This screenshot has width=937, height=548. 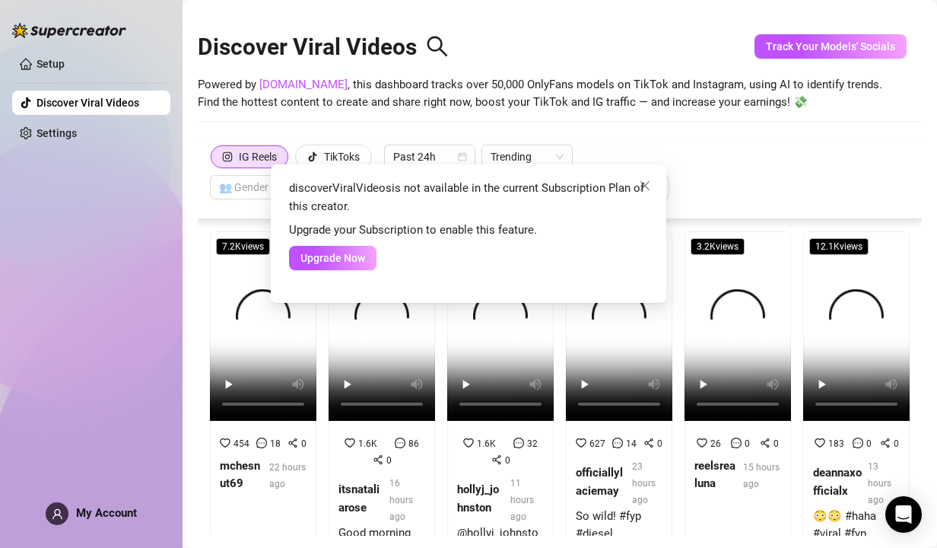 I want to click on span: Upgrade your Subscription to enable this feature., so click(x=413, y=230).